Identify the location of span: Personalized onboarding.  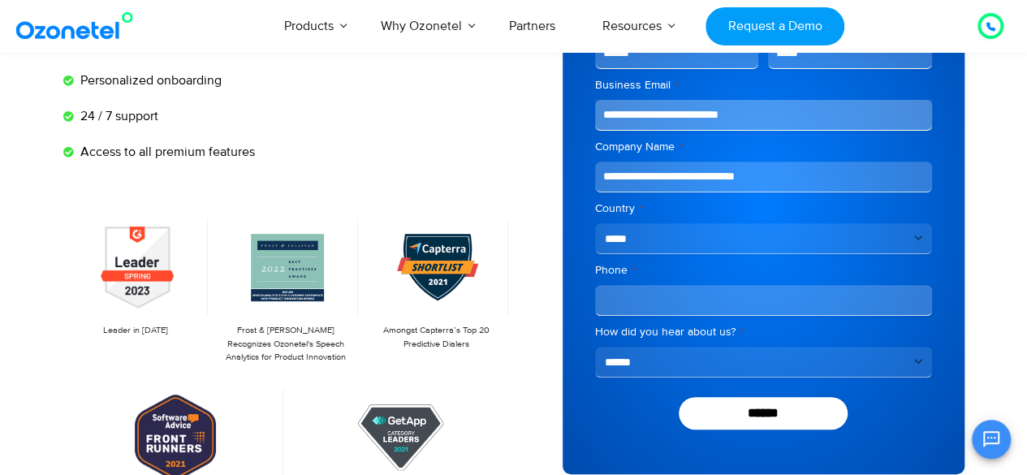
(149, 80).